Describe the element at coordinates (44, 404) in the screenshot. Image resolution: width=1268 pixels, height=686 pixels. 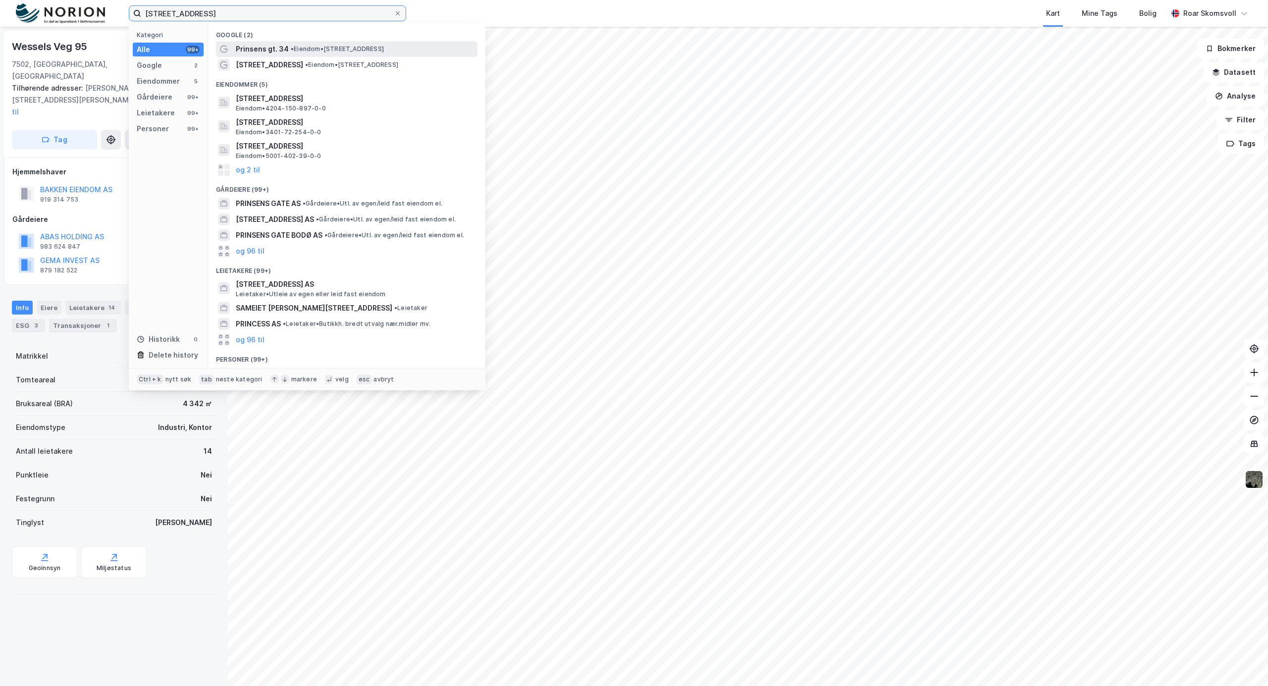
I see `div: Bruksareal (BRA)` at that location.